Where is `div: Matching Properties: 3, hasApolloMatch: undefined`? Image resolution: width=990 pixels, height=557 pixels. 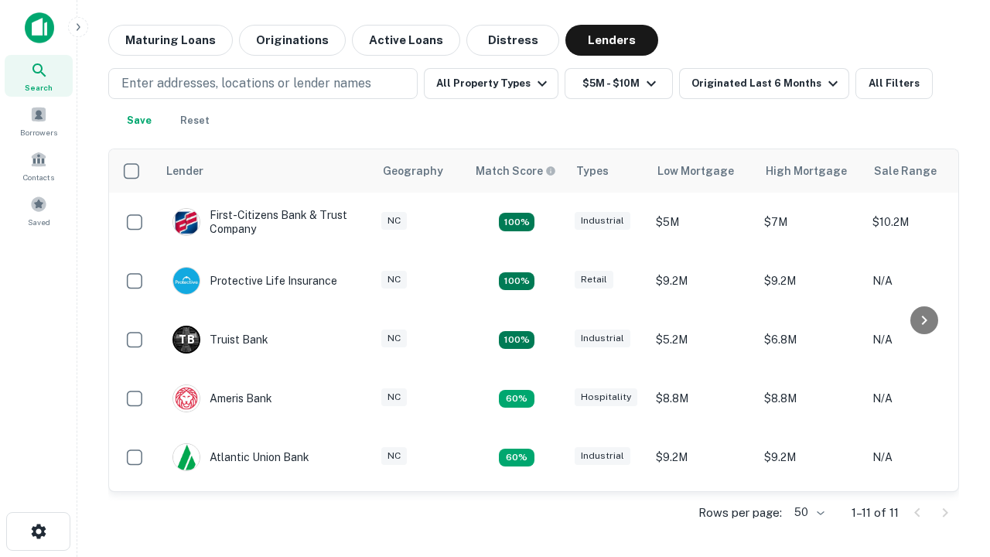
div: Matching Properties: 3, hasApolloMatch: undefined is located at coordinates (517, 340).